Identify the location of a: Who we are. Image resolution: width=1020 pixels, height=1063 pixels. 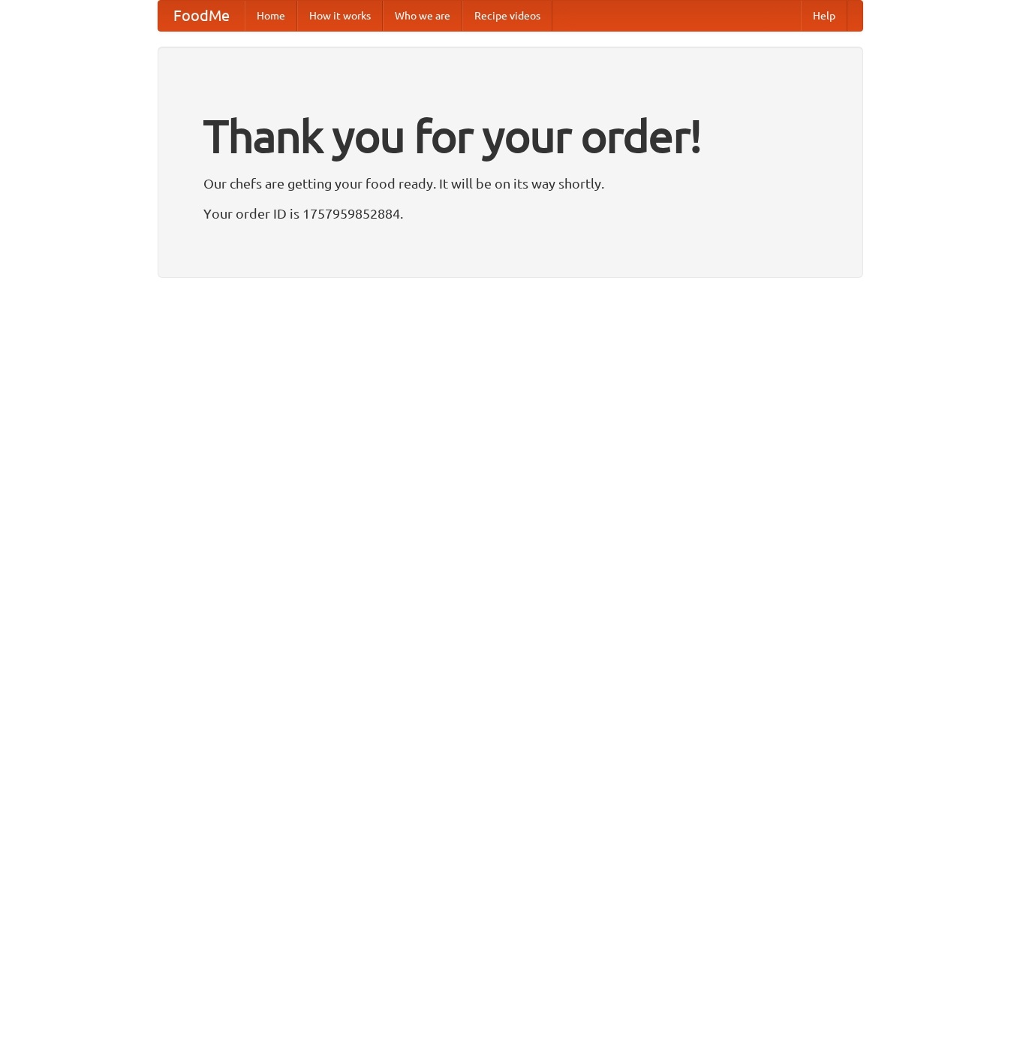
(423, 16).